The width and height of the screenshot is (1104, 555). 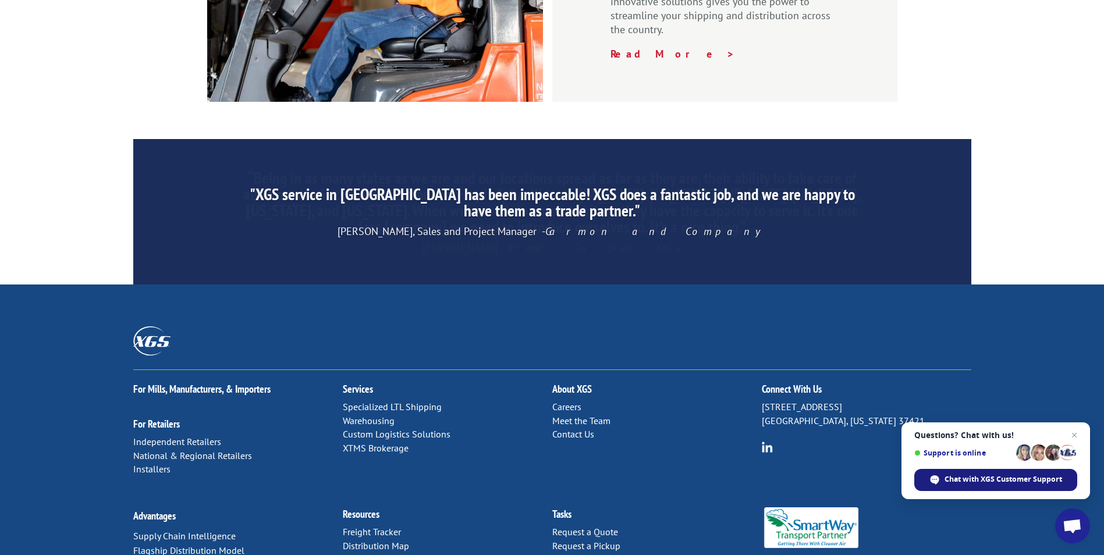 I want to click on a: Specialized LTL Shipping, so click(x=392, y=407).